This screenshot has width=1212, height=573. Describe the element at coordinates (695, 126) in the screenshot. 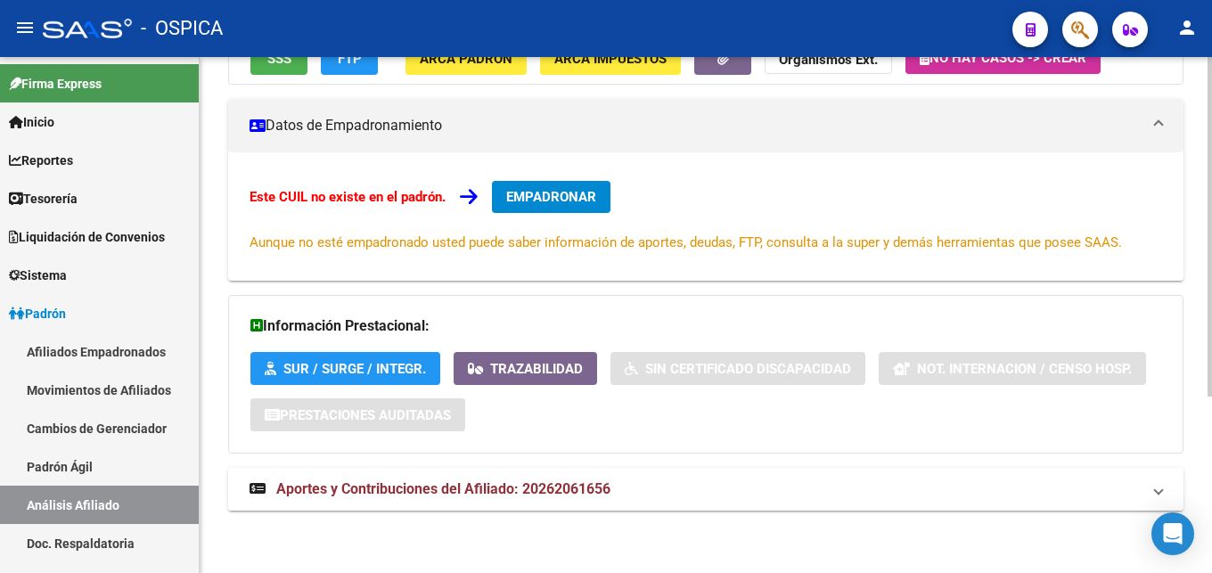

I see `mat-panel-title: Datos de Empadronamiento` at that location.